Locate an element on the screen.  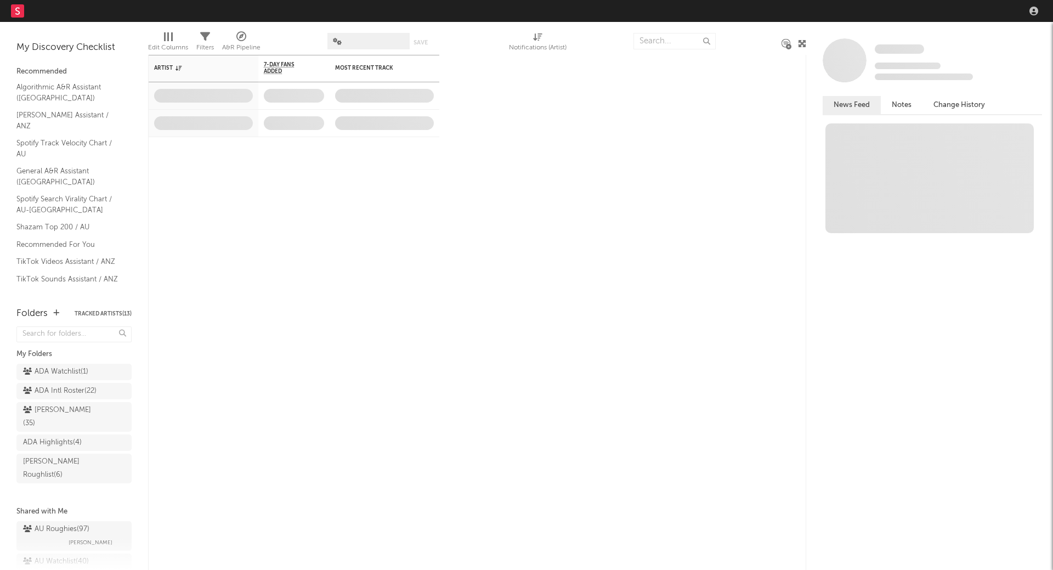
a: Shazam Top 200 / AU is located at coordinates (69, 227).